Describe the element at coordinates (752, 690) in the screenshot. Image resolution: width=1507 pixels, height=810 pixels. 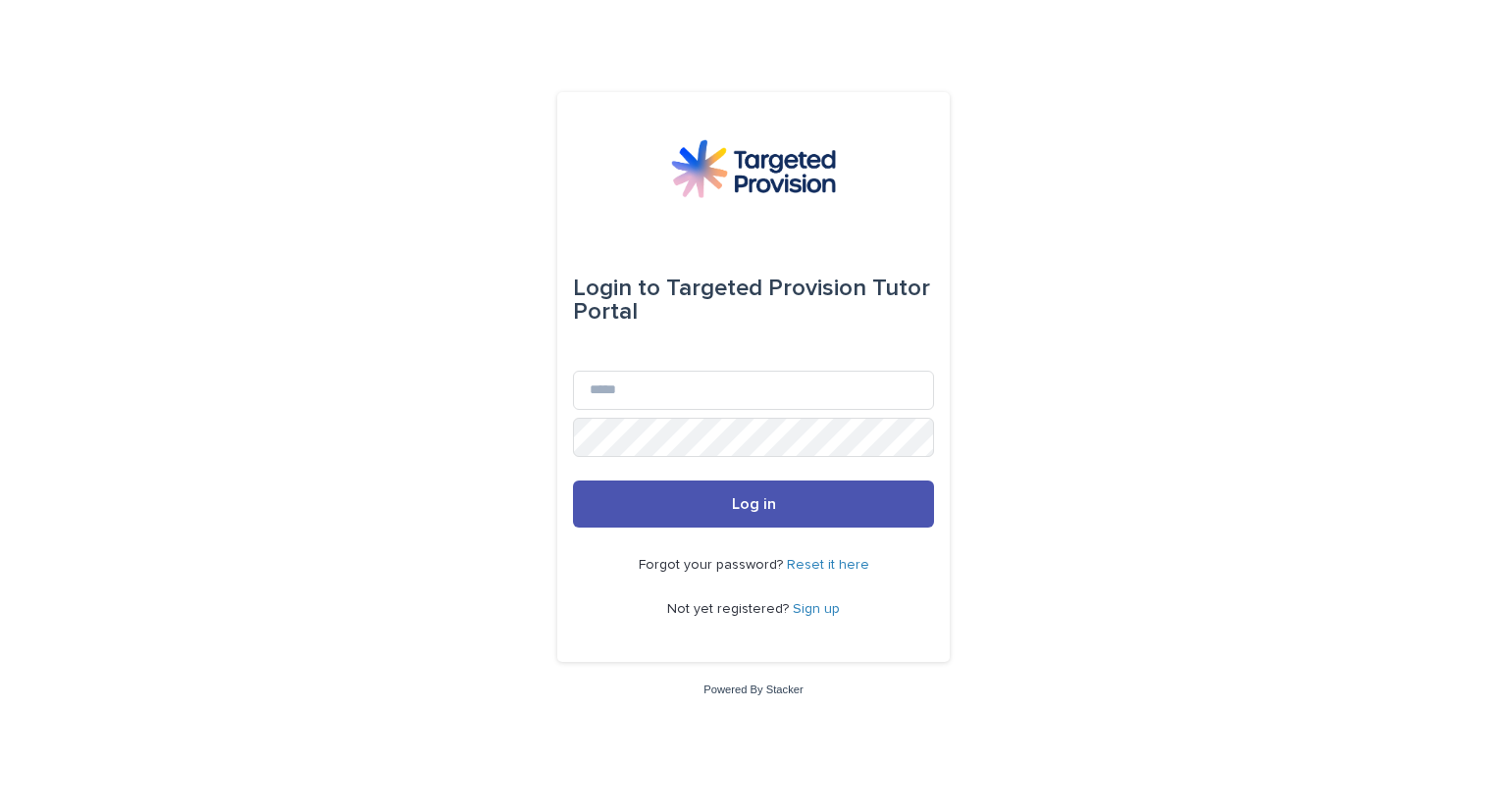
I see `a: Powered By Stacker` at that location.